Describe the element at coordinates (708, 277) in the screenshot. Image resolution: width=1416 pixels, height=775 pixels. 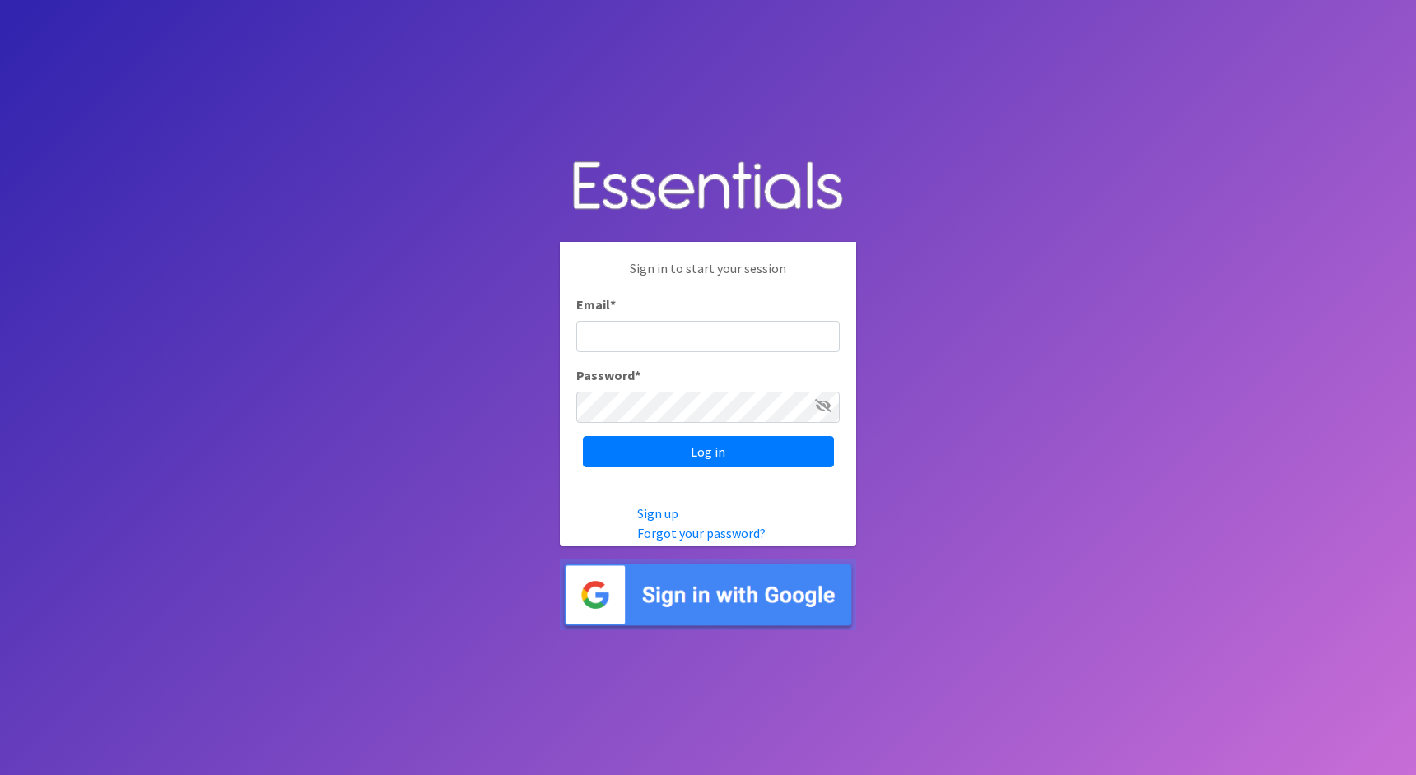
I see `p: Sign in to start your session` at that location.